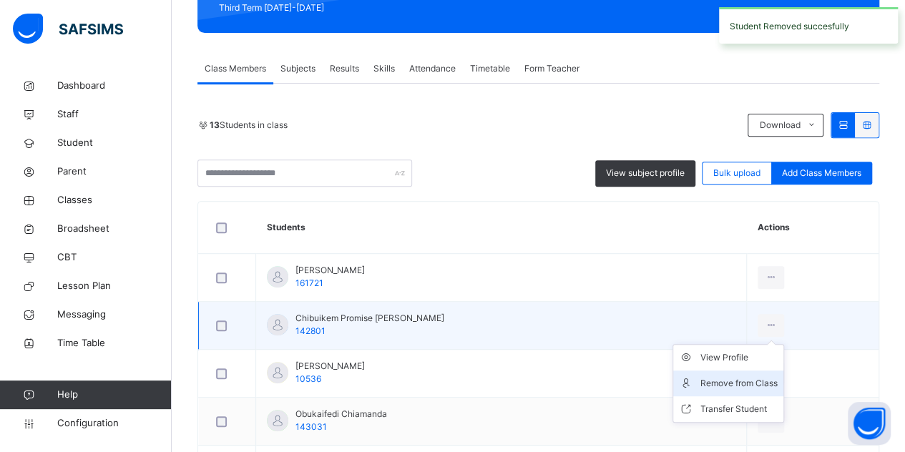 Image resolution: width=905 pixels, height=452 pixels. What do you see at coordinates (68, 29) in the screenshot?
I see `img: safsims` at bounding box center [68, 29].